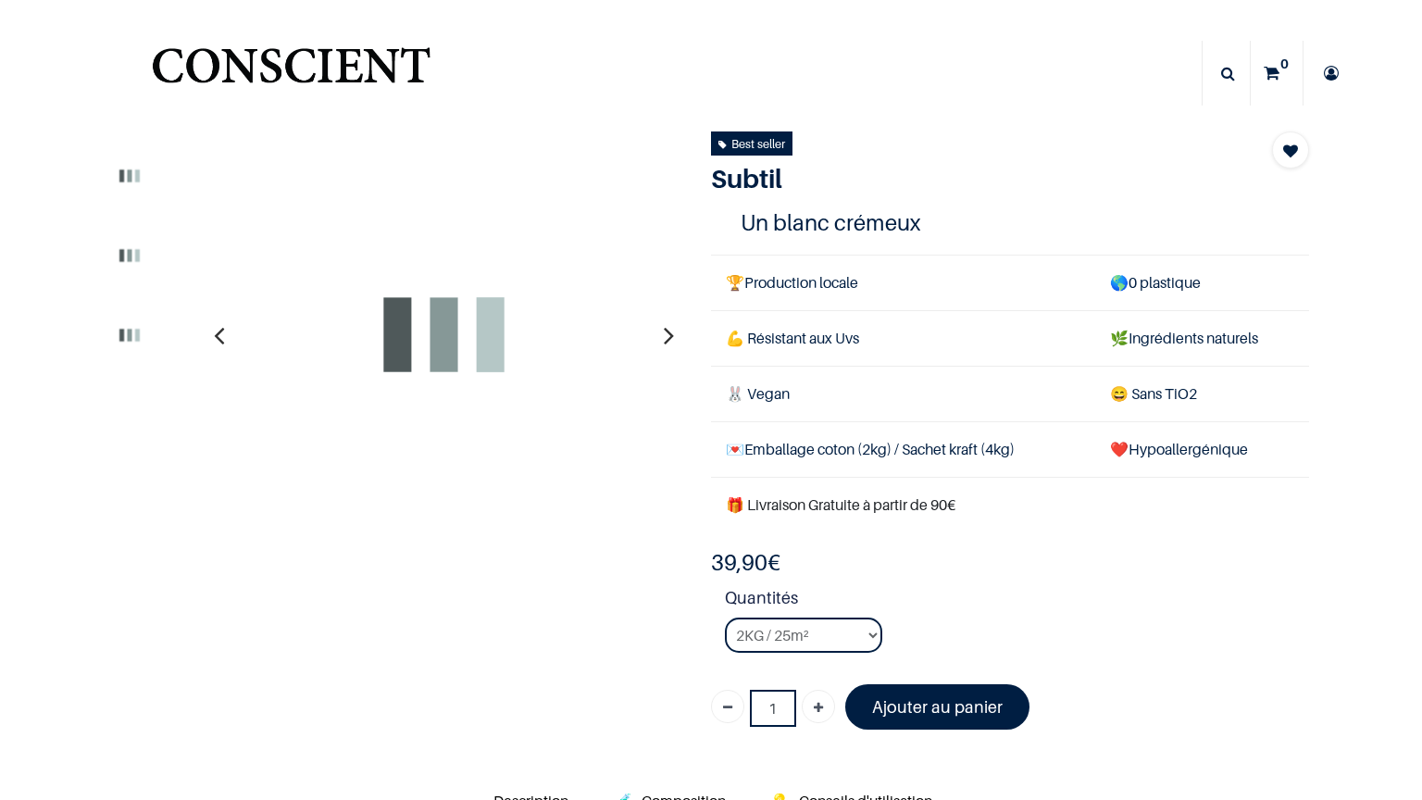 This screenshot has height=800, width=1422. What do you see at coordinates (818, 706) in the screenshot?
I see `a: Ajouter` at bounding box center [818, 706].